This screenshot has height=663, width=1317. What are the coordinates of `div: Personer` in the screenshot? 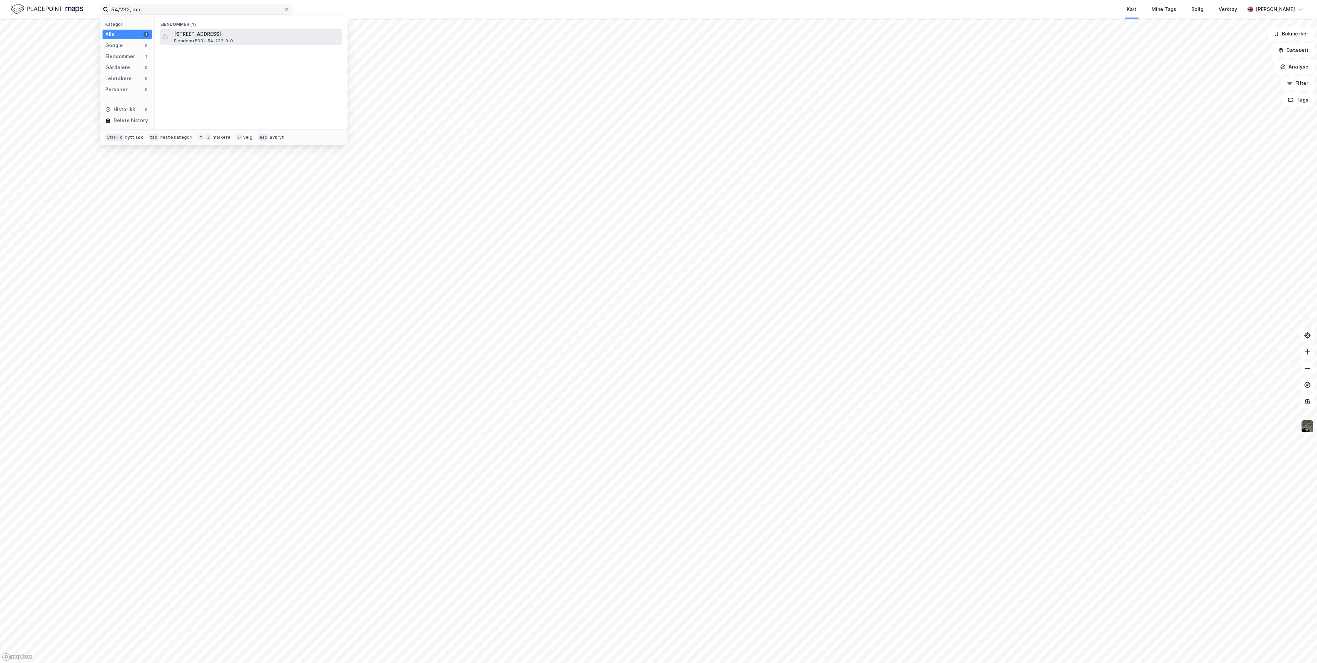 It's located at (116, 89).